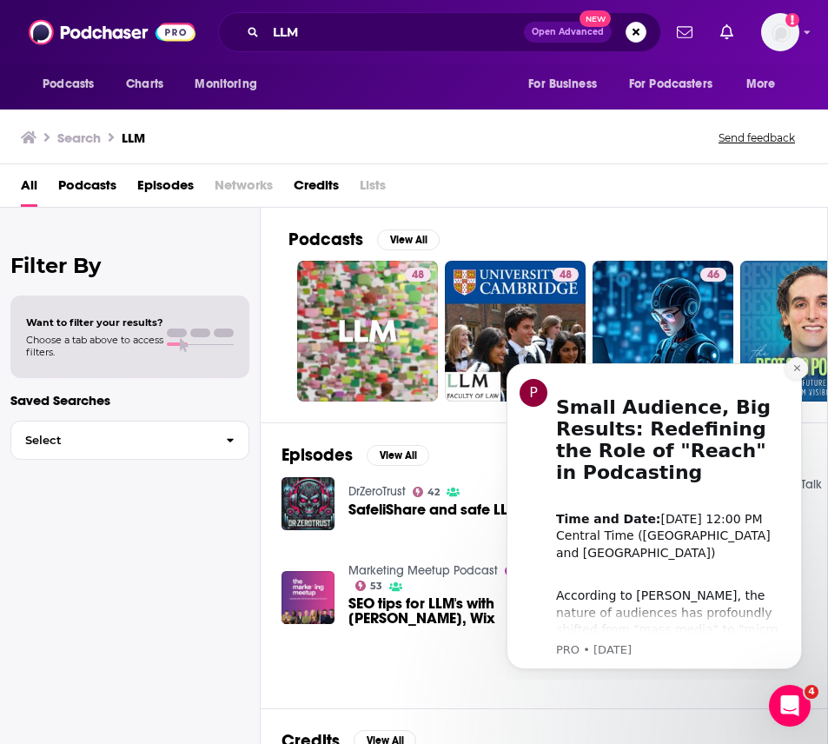  I want to click on span: All, so click(29, 189).